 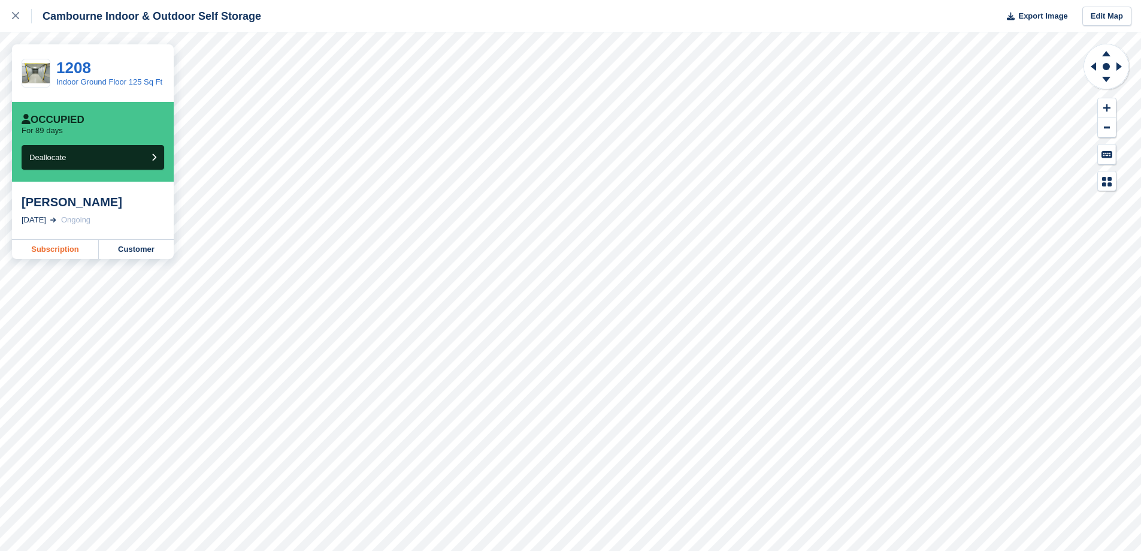 What do you see at coordinates (146, 16) in the screenshot?
I see `div: Cambourne Indoor & Outdoor Self Storage` at bounding box center [146, 16].